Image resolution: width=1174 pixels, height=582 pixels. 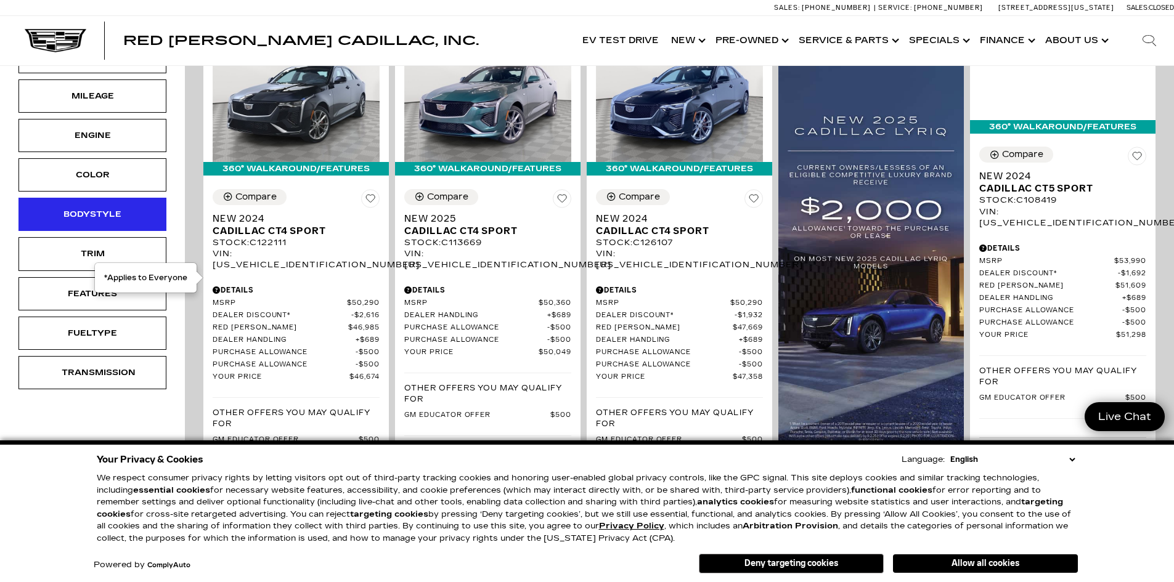 I want to click on a: Dealer Discount* $1,692, so click(x=1062, y=274).